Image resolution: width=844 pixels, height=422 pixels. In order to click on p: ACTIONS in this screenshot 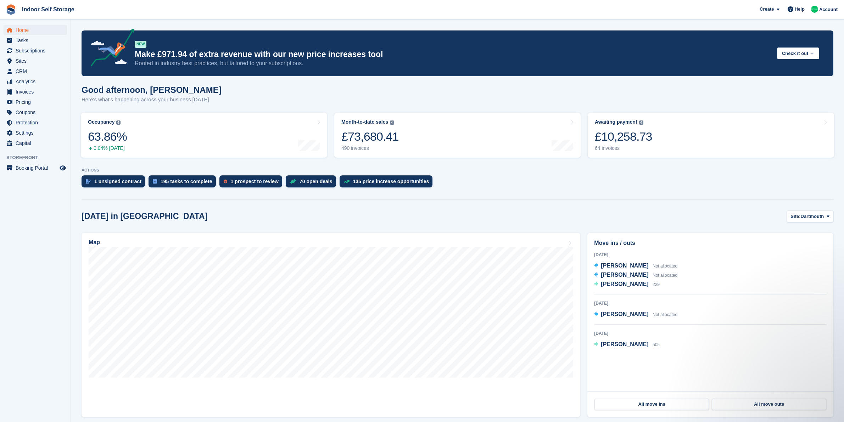, I will do `click(457, 170)`.